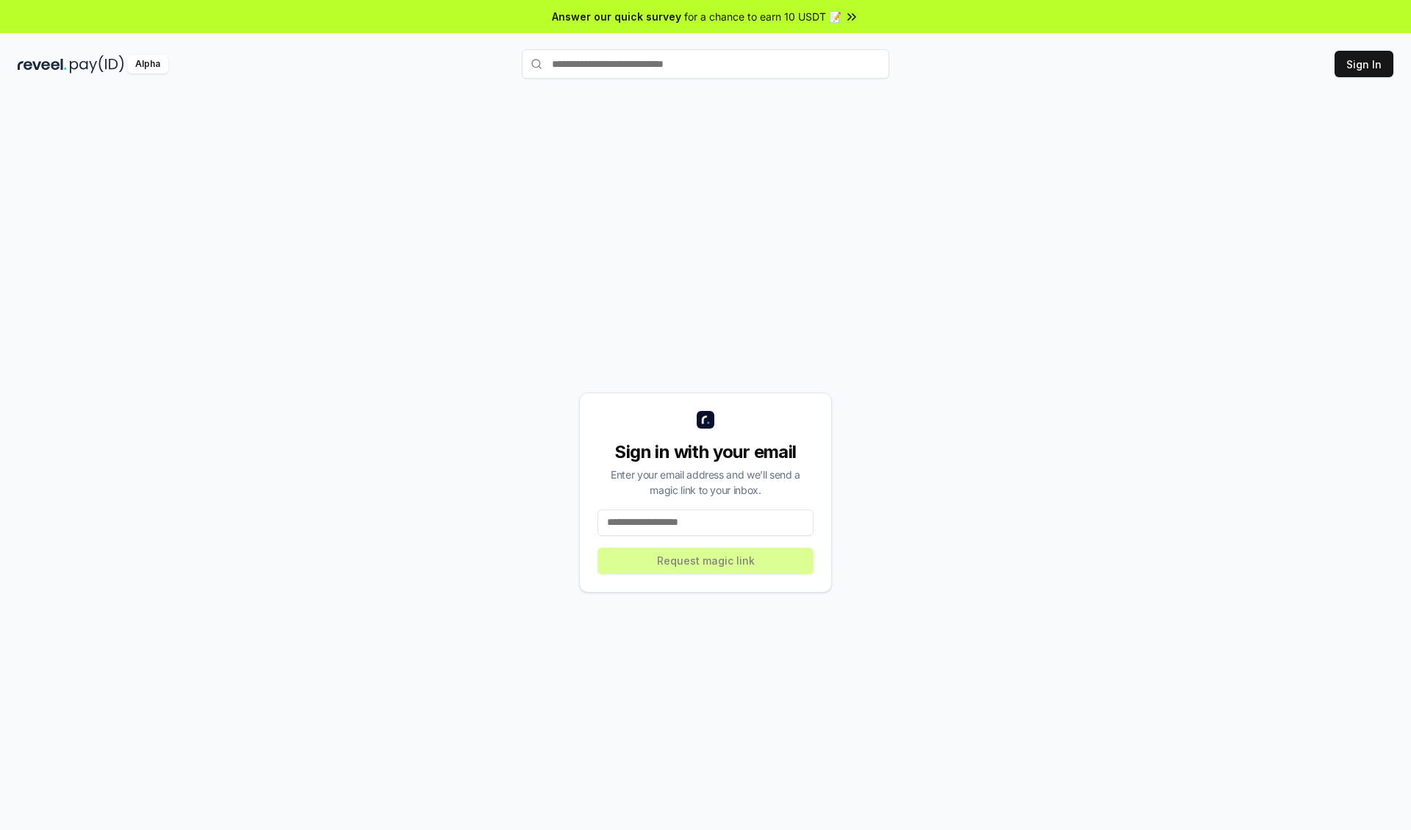 The height and width of the screenshot is (830, 1411). Describe the element at coordinates (763, 16) in the screenshot. I see `span: for a chance to earn 10 USDT 📝` at that location.